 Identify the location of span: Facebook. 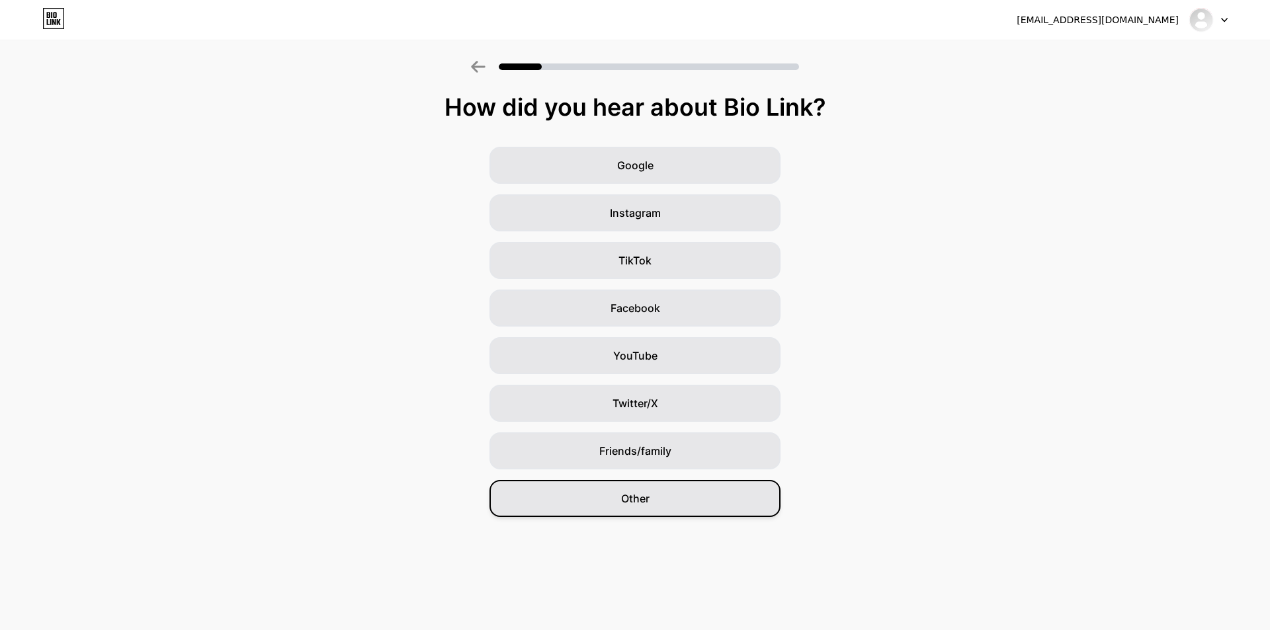
(635, 308).